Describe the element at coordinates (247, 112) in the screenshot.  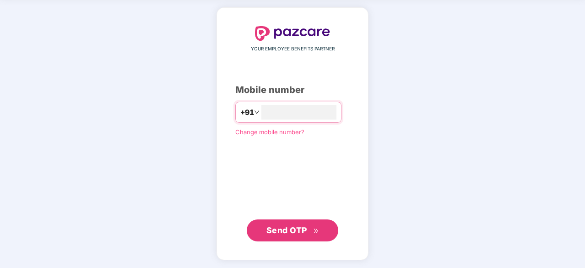
I see `span: +91` at that location.